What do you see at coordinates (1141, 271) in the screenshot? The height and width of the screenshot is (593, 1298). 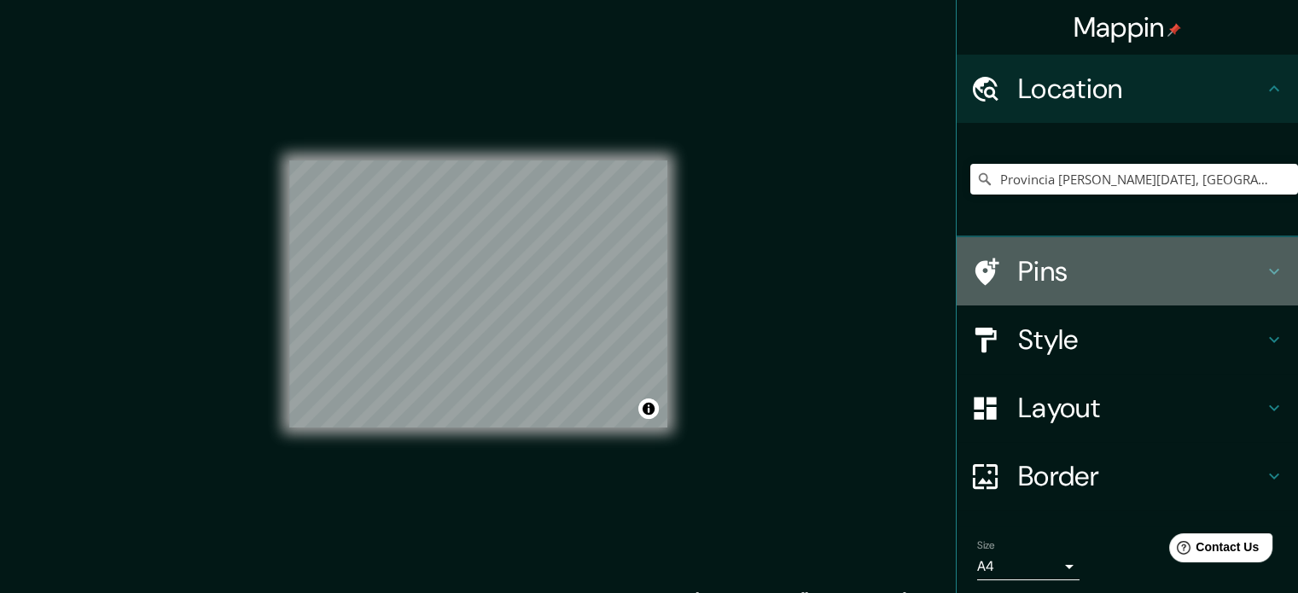 I see `h4: Pins` at bounding box center [1141, 271].